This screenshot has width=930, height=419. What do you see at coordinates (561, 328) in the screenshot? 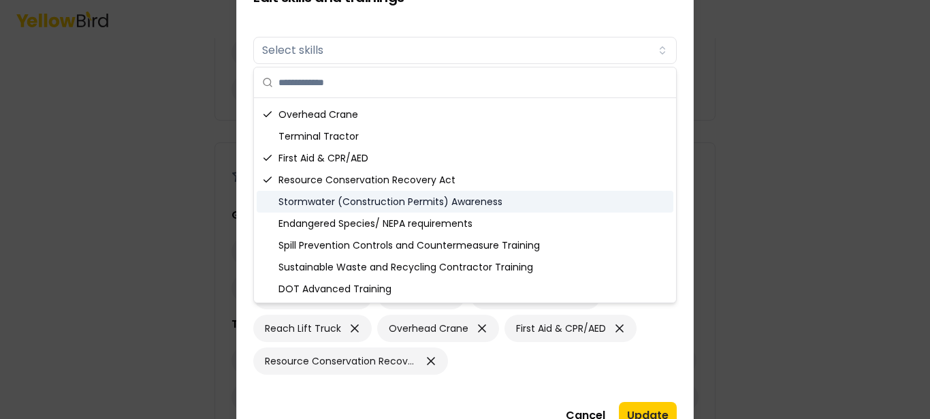
I see `span: First Aid & CPR/AED` at bounding box center [561, 328].